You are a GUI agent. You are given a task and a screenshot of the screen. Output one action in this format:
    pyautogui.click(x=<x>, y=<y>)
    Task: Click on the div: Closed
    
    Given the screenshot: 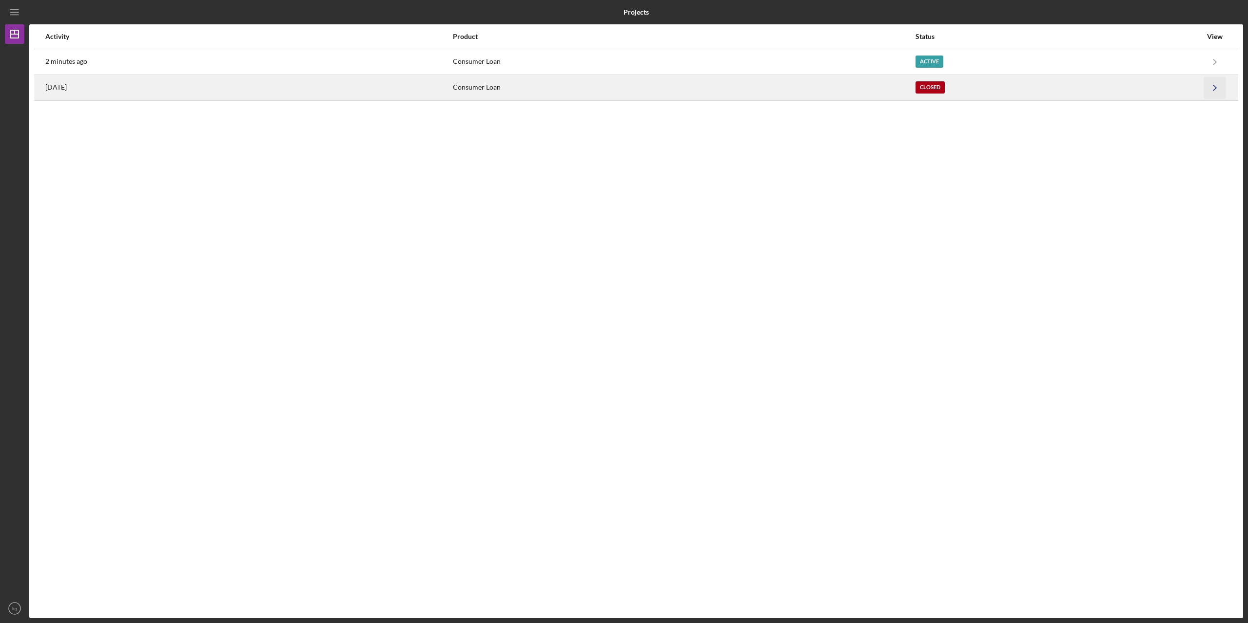 What is the action you would take?
    pyautogui.click(x=930, y=87)
    